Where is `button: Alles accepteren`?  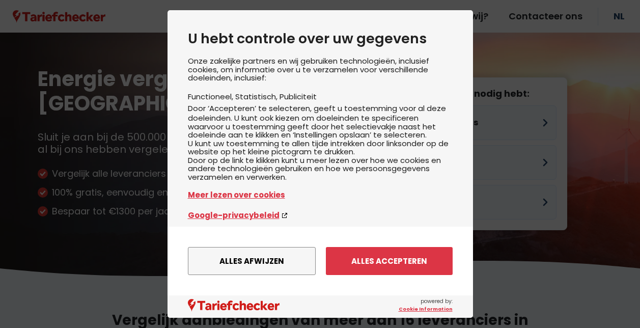 button: Alles accepteren is located at coordinates (389, 261).